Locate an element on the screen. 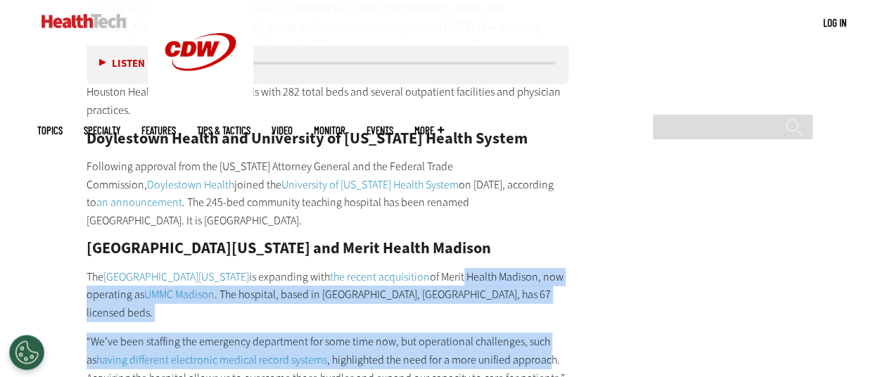 Image resolution: width=890 pixels, height=377 pixels. a: CDW is located at coordinates (200, 100).